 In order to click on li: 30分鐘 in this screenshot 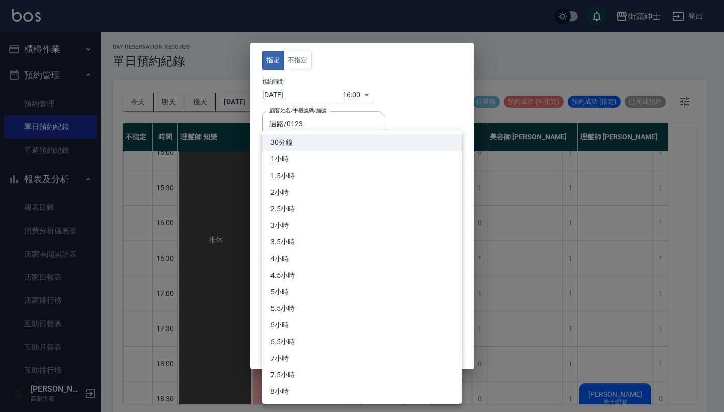, I will do `click(362, 142)`.